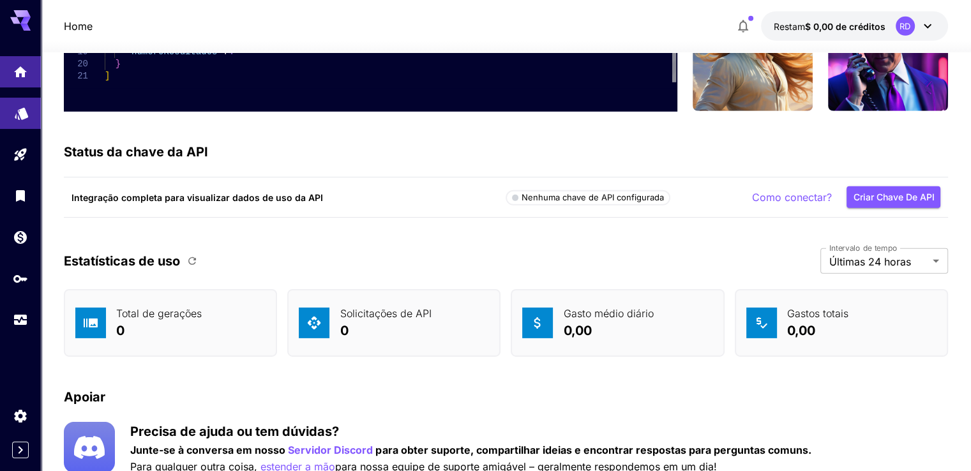  What do you see at coordinates (870, 262) in the screenshot?
I see `font: Últimas 24 horas` at bounding box center [870, 262].